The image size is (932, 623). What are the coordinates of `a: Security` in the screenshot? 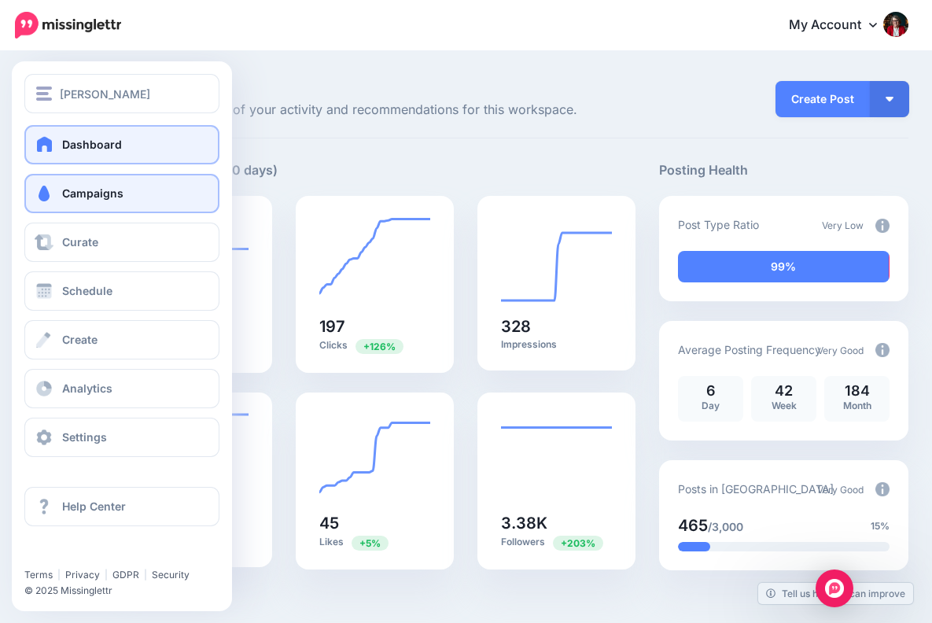 It's located at (171, 574).